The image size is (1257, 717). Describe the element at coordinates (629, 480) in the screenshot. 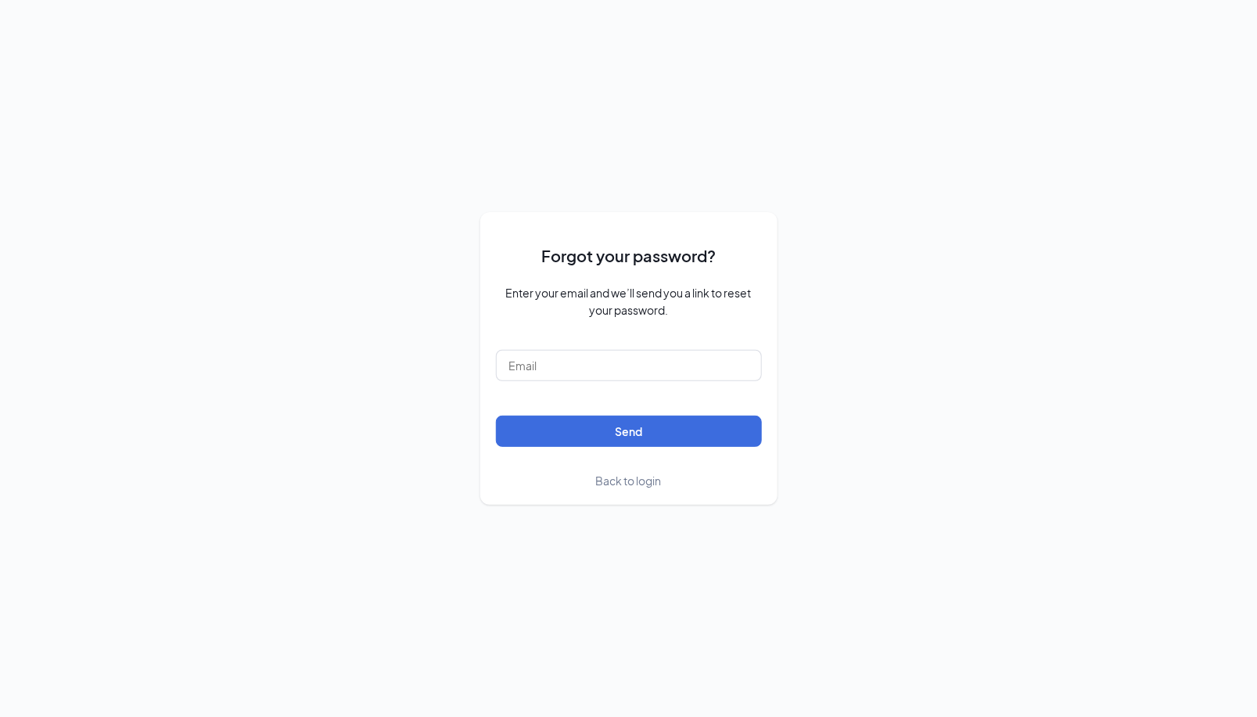

I see `a: Back to login` at that location.